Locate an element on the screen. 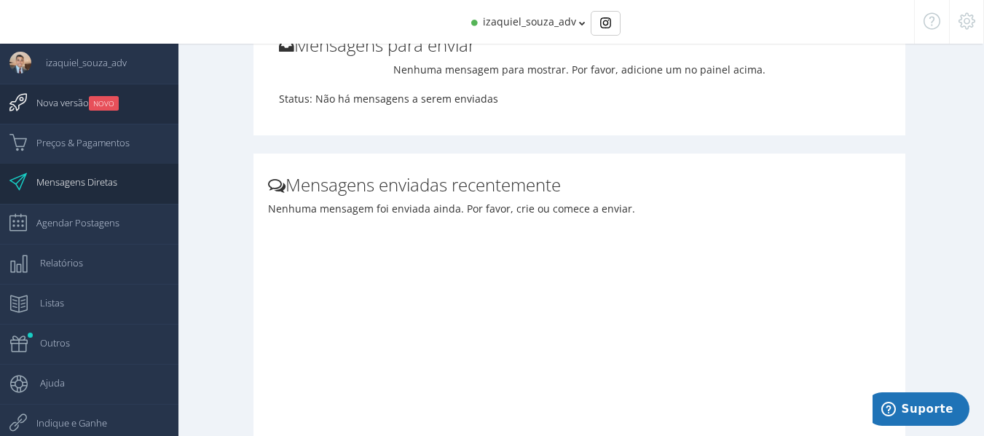 The image size is (984, 436). span: Relatórios is located at coordinates (54, 263).